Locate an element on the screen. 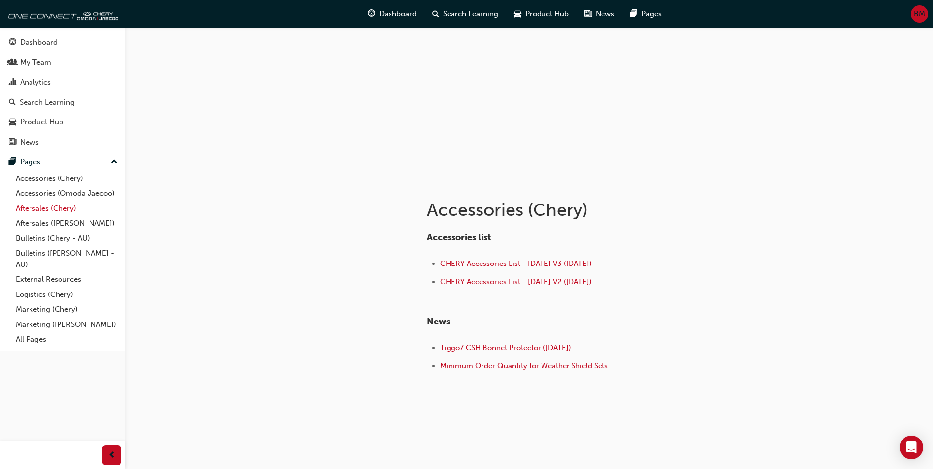  span: Minimum Order Quantity for Weather Shield Sets is located at coordinates (524, 366).